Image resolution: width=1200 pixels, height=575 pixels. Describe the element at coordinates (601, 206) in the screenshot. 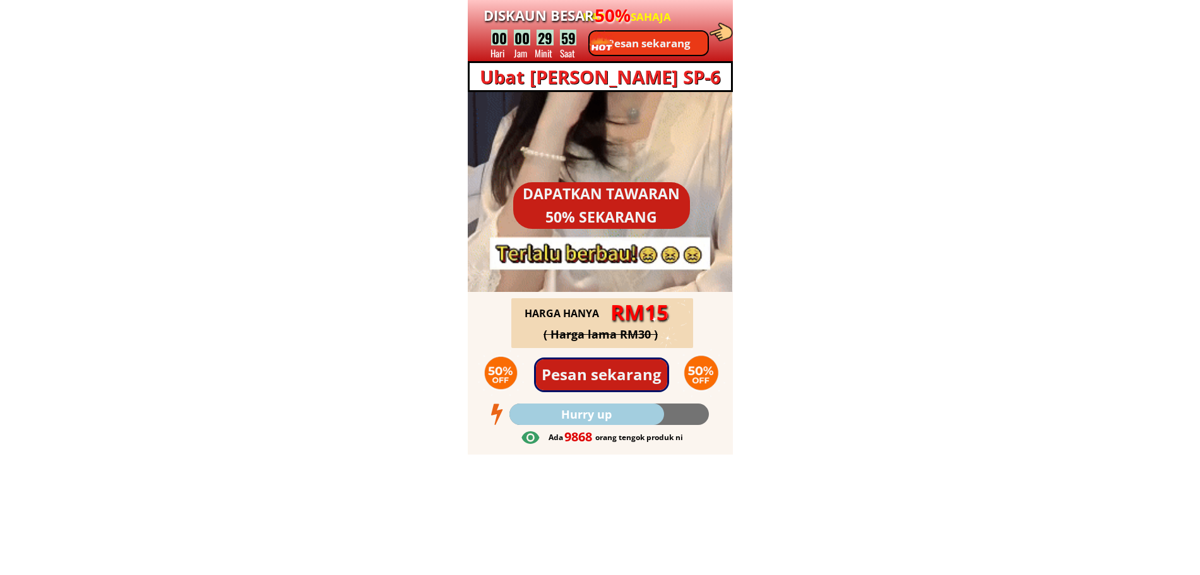

I see `p: DAPATKAN TAWARAN 50% SEKARANG` at that location.